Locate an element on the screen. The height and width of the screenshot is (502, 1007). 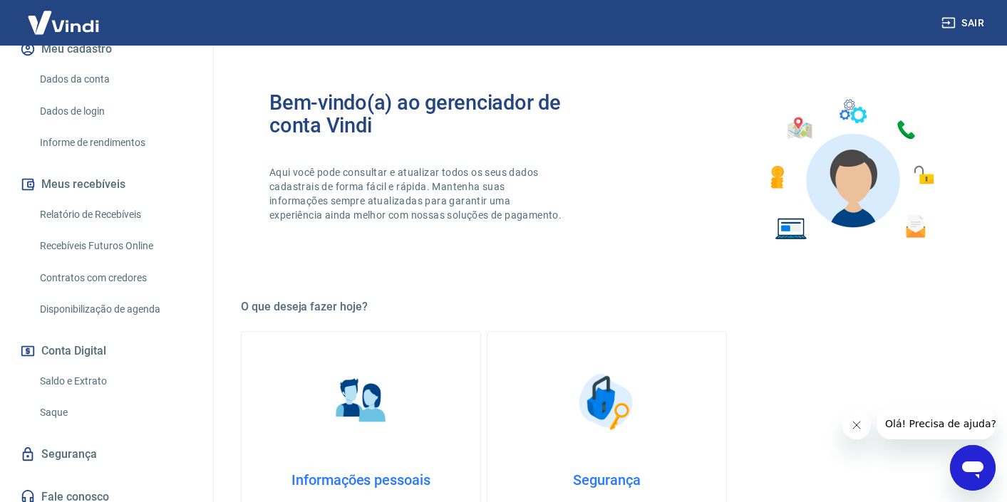
img: Vindi is located at coordinates (63, 22).